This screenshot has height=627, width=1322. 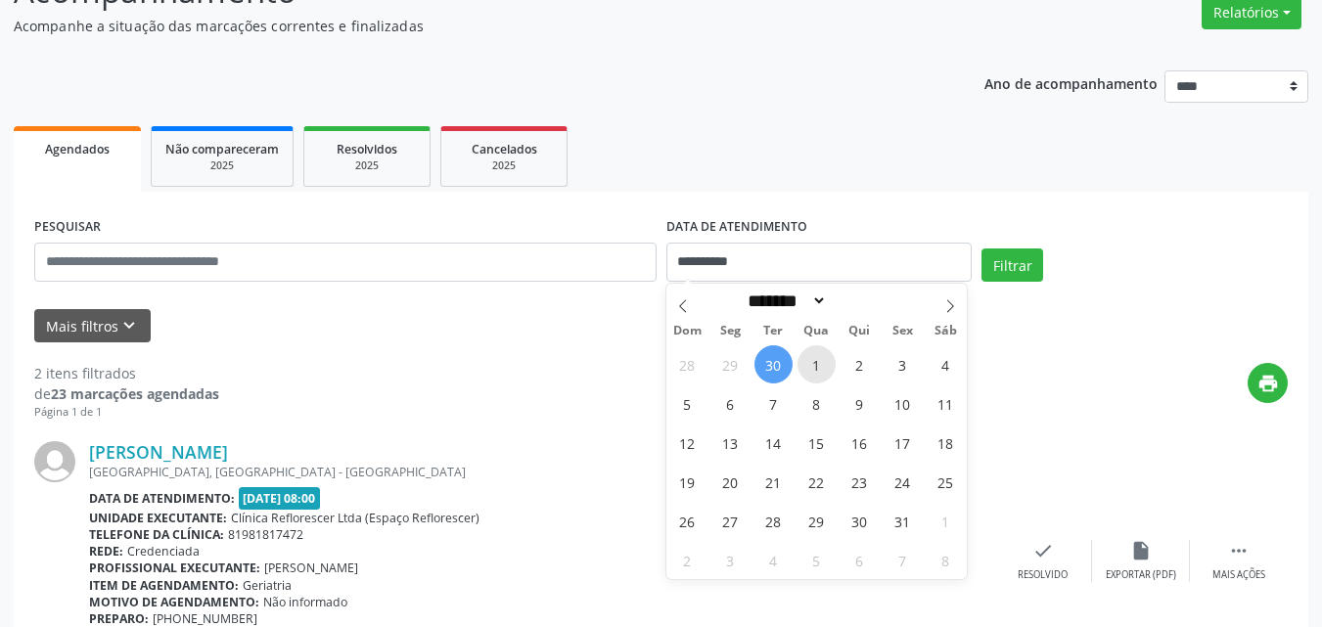 What do you see at coordinates (222, 149) in the screenshot?
I see `span: Não compareceram` at bounding box center [222, 149].